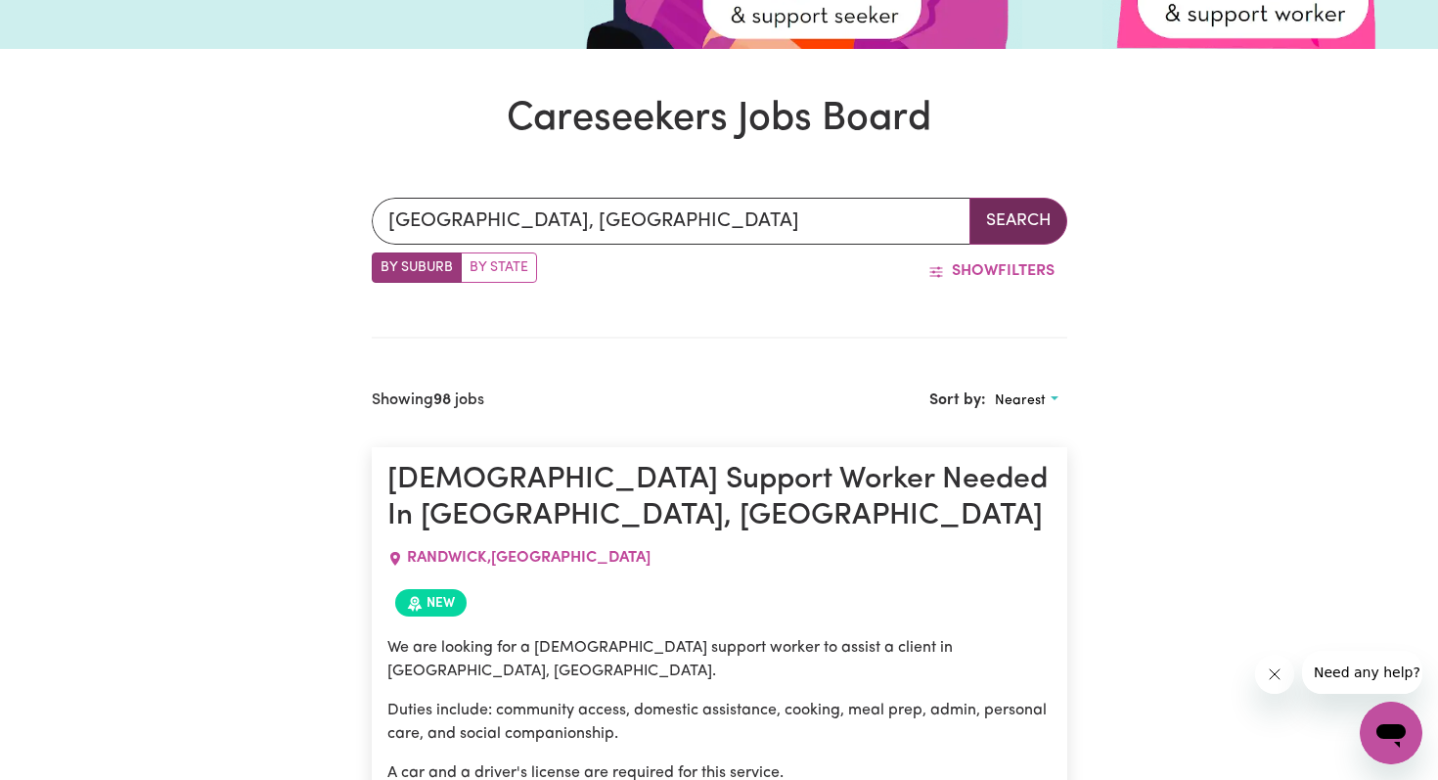 The width and height of the screenshot is (1438, 780). What do you see at coordinates (499, 267) in the screenshot?
I see `label: Search by state` at bounding box center [499, 267].